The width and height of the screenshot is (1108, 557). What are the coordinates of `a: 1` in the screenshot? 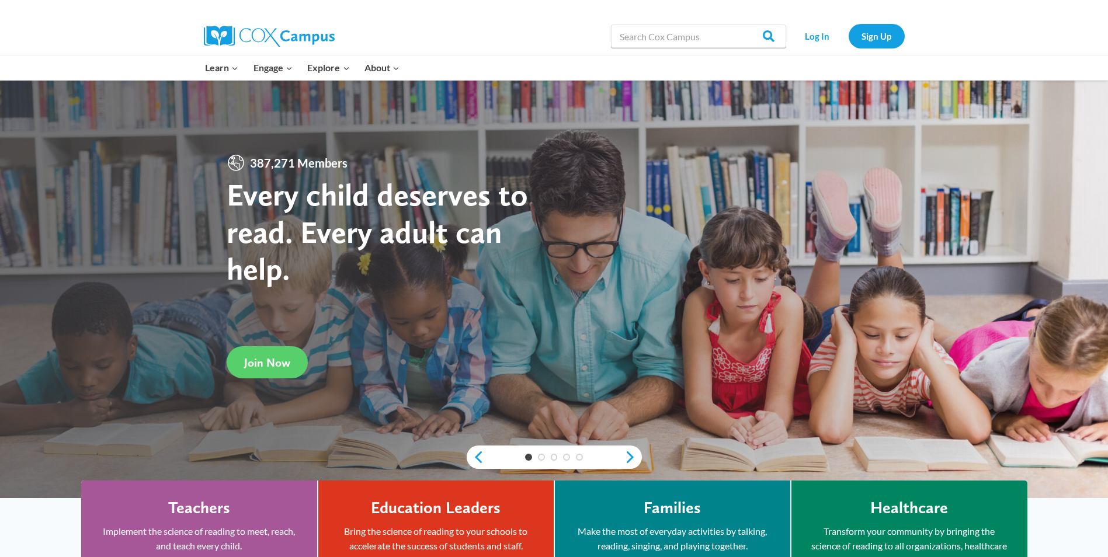 It's located at (529, 457).